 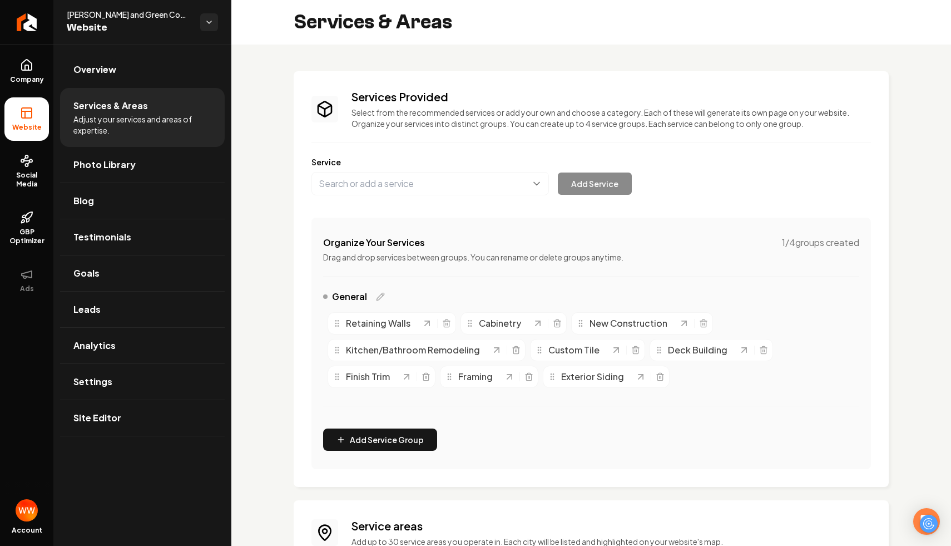 What do you see at coordinates (142, 70) in the screenshot?
I see `a: Overview` at bounding box center [142, 70].